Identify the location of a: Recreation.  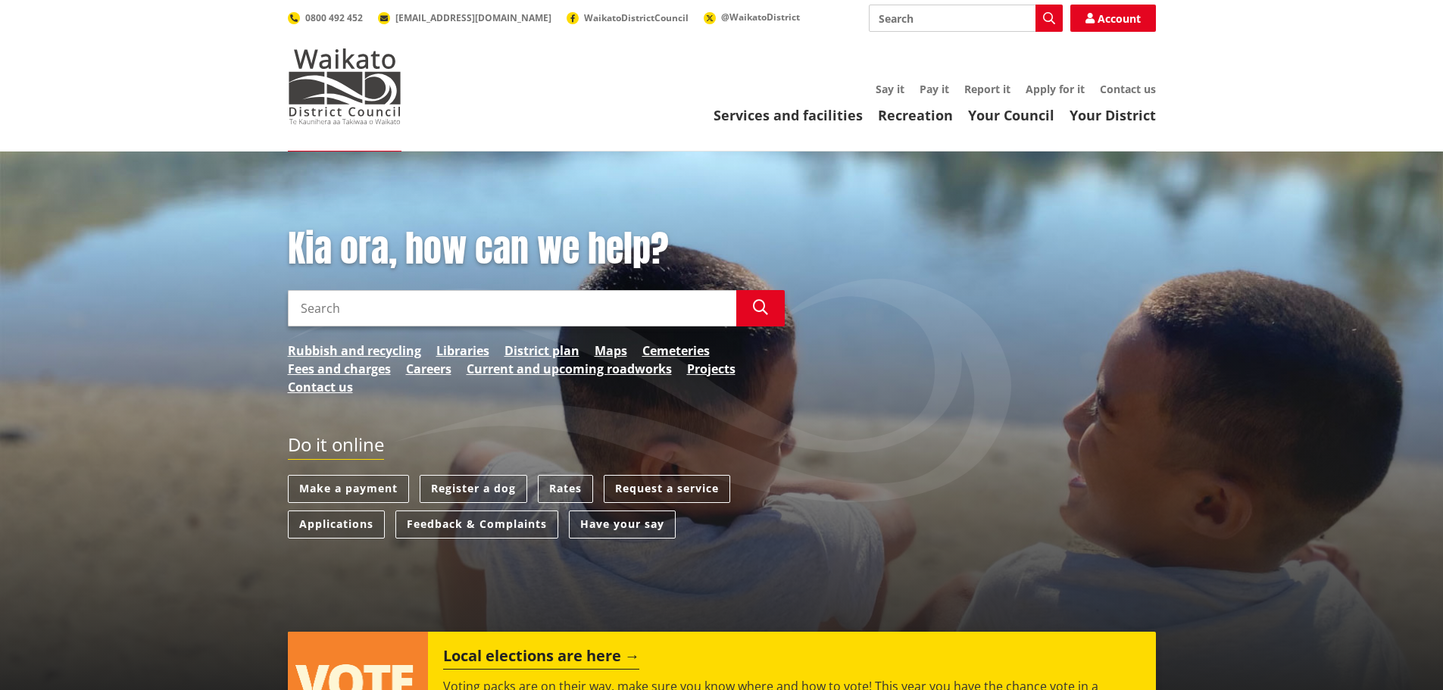
(915, 115).